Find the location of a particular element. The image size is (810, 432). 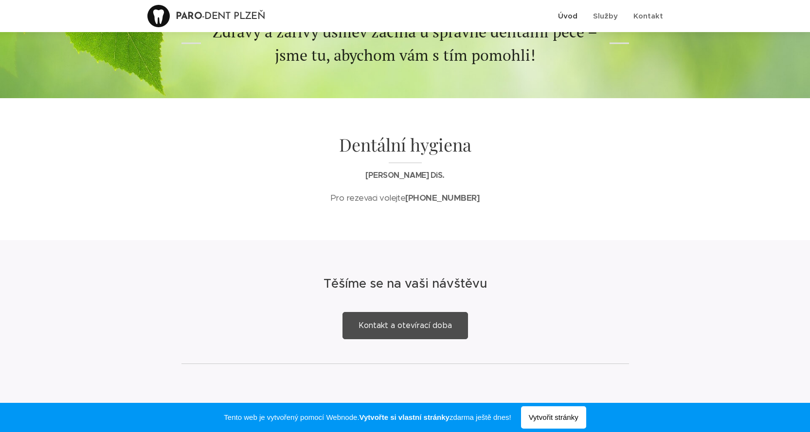

h1: Dentální hygiena is located at coordinates (405, 148).